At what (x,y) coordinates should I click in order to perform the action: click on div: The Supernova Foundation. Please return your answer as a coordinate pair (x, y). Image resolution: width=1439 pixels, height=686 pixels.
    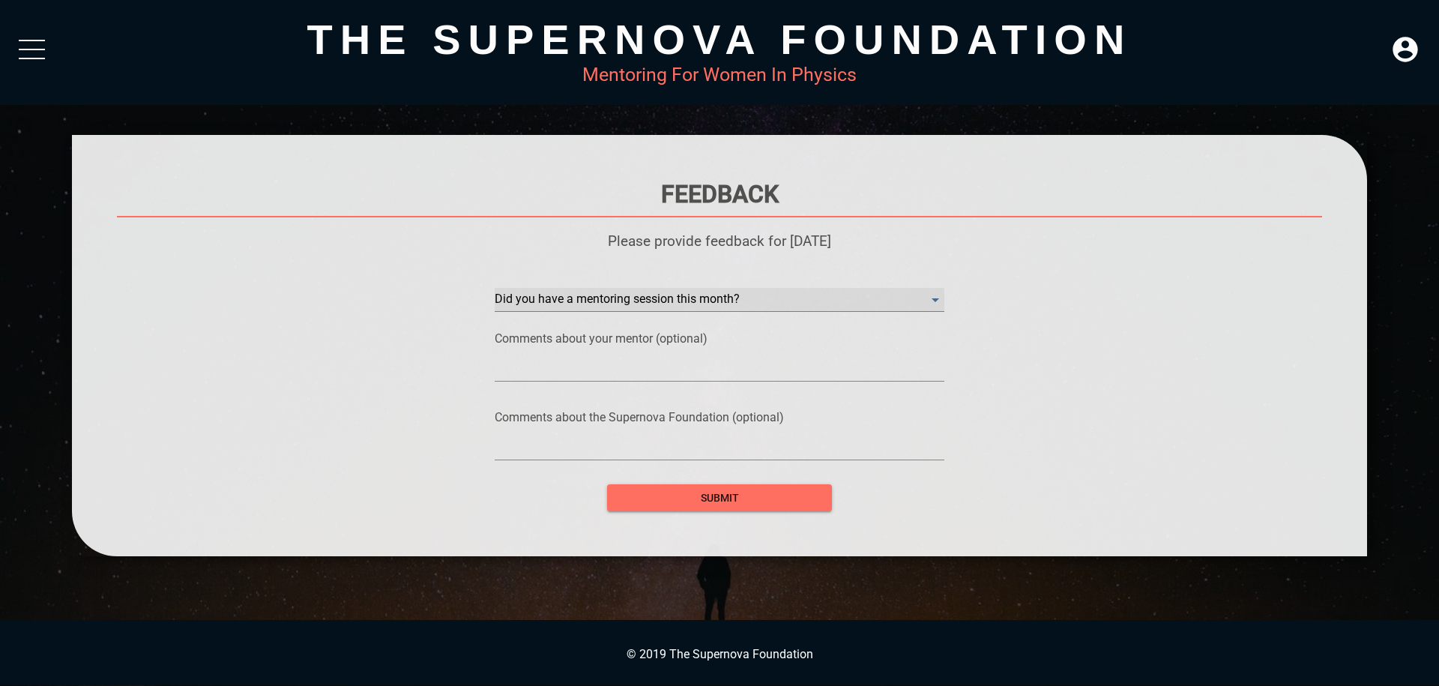
    Looking at the image, I should click on (719, 39).